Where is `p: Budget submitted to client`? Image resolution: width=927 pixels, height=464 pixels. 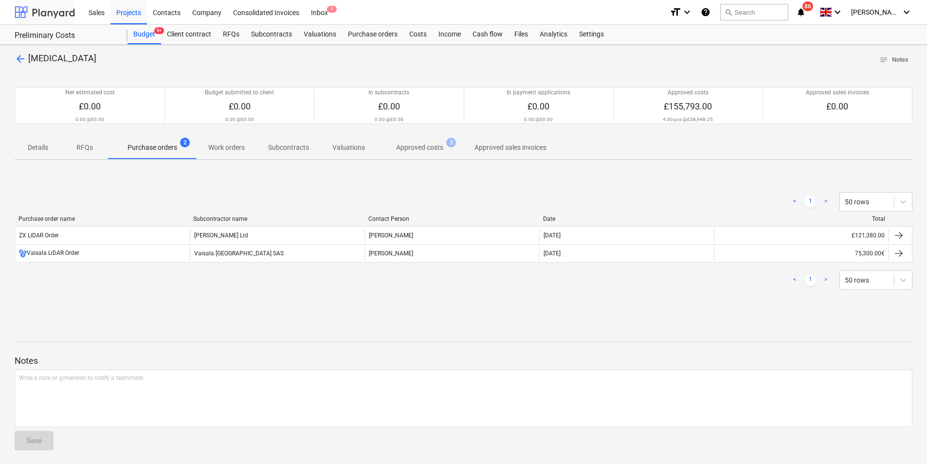 p: Budget submitted to client is located at coordinates (239, 92).